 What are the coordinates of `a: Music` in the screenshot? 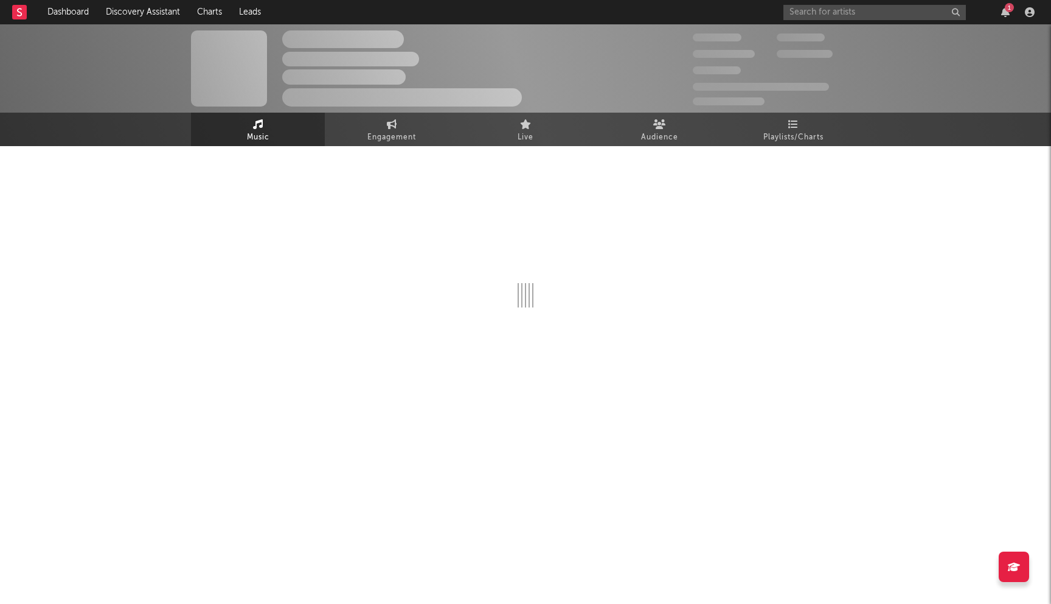 It's located at (258, 129).